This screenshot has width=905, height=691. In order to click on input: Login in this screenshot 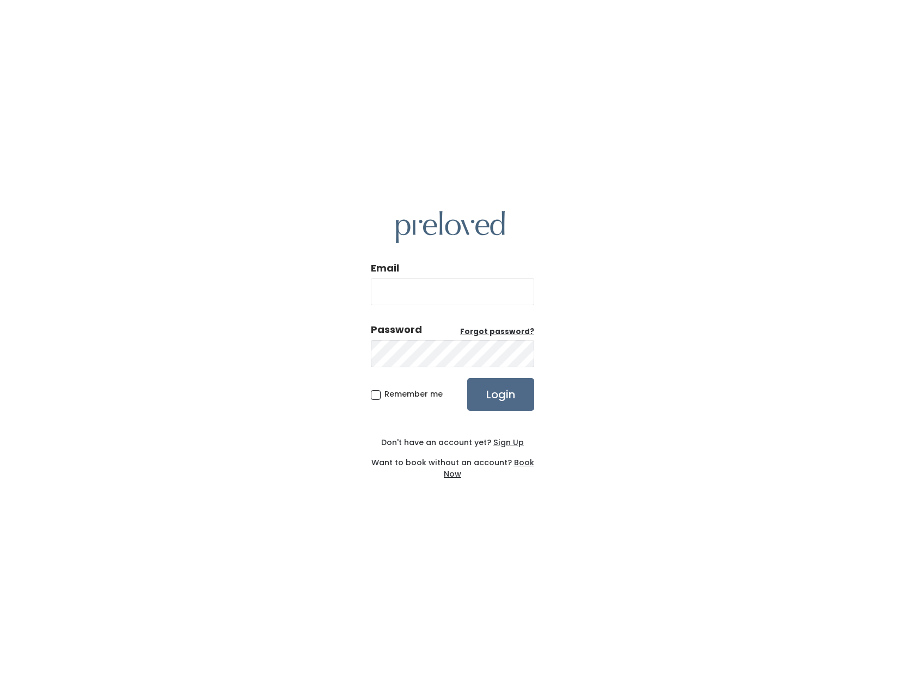, I will do `click(500, 395)`.